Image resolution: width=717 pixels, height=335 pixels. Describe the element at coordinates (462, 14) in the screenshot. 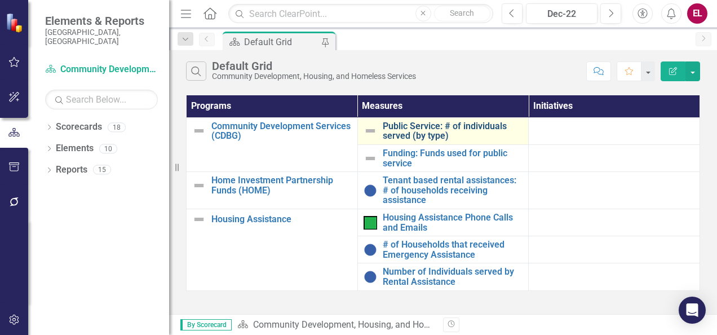

I see `button: Search` at that location.